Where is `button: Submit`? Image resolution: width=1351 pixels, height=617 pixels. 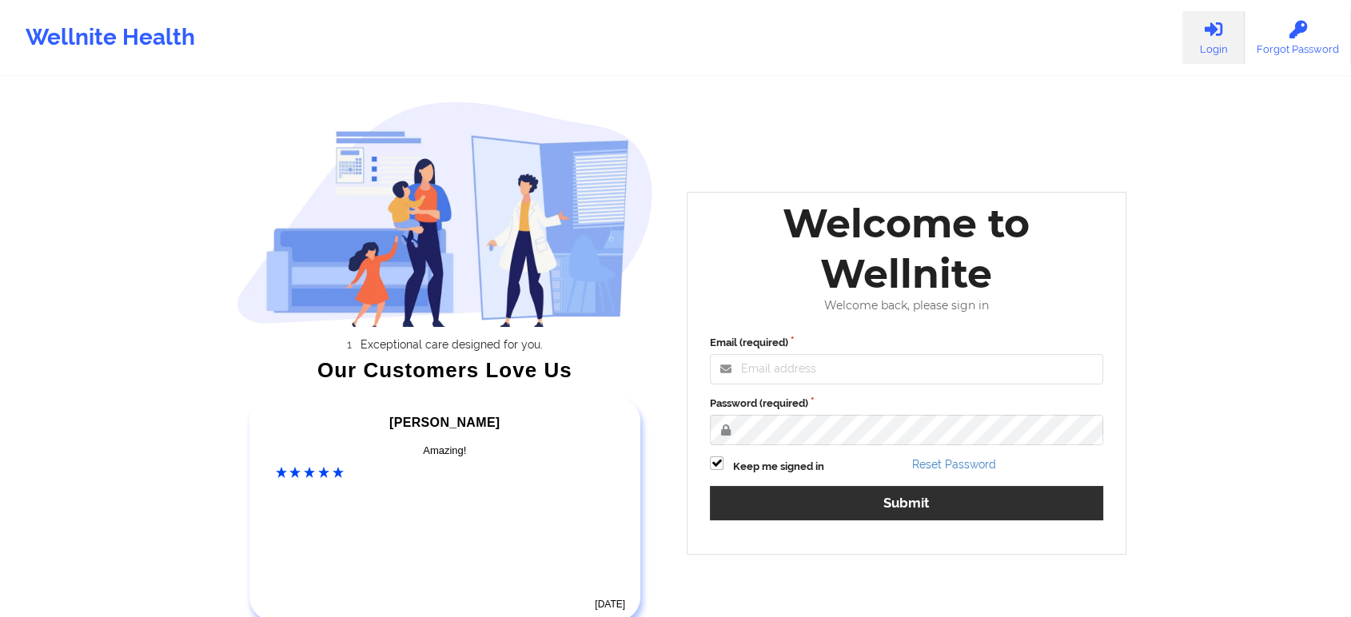 button: Submit is located at coordinates (907, 503).